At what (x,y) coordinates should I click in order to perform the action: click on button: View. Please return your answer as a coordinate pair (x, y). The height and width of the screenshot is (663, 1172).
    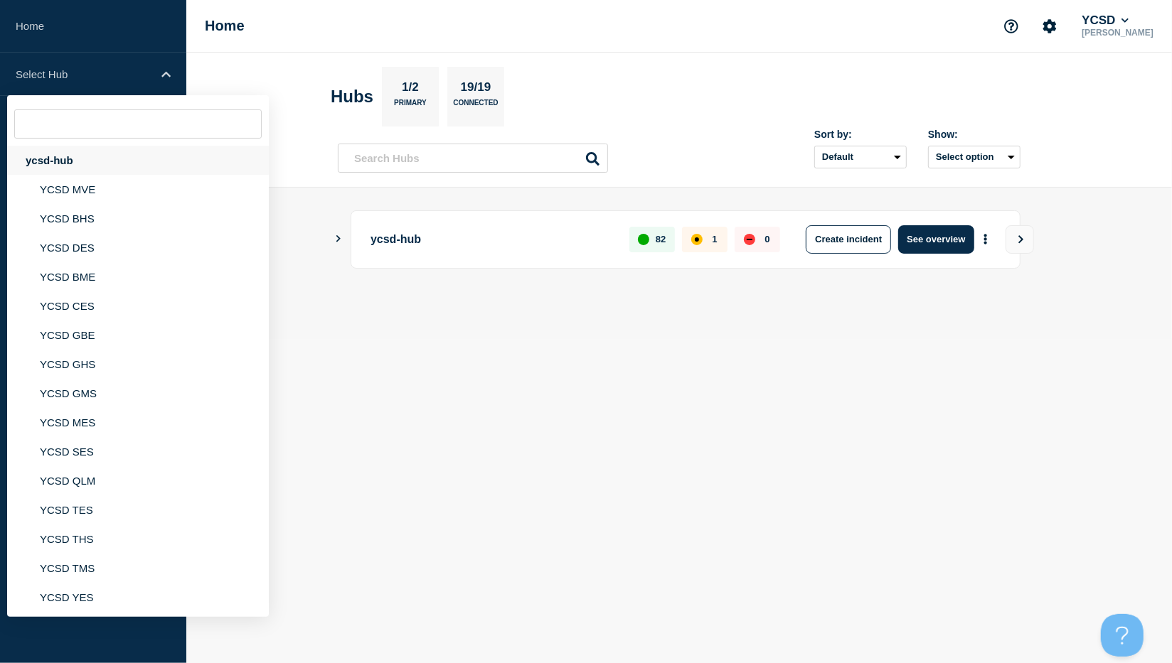
    Looking at the image, I should click on (1020, 240).